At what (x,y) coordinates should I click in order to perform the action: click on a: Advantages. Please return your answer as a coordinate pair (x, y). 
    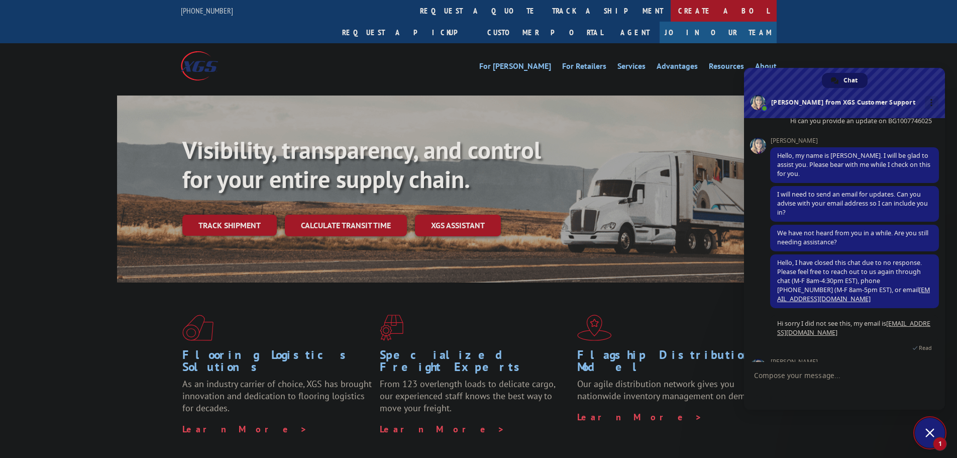
    Looking at the image, I should click on (677, 68).